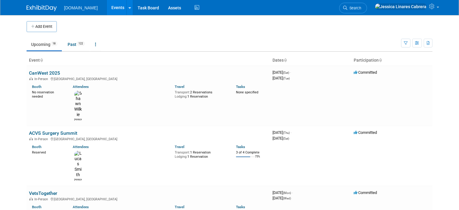 This screenshot has width=459, height=210. What do you see at coordinates (48, 93) in the screenshot?
I see `div: No reservation needed` at bounding box center [48, 93].